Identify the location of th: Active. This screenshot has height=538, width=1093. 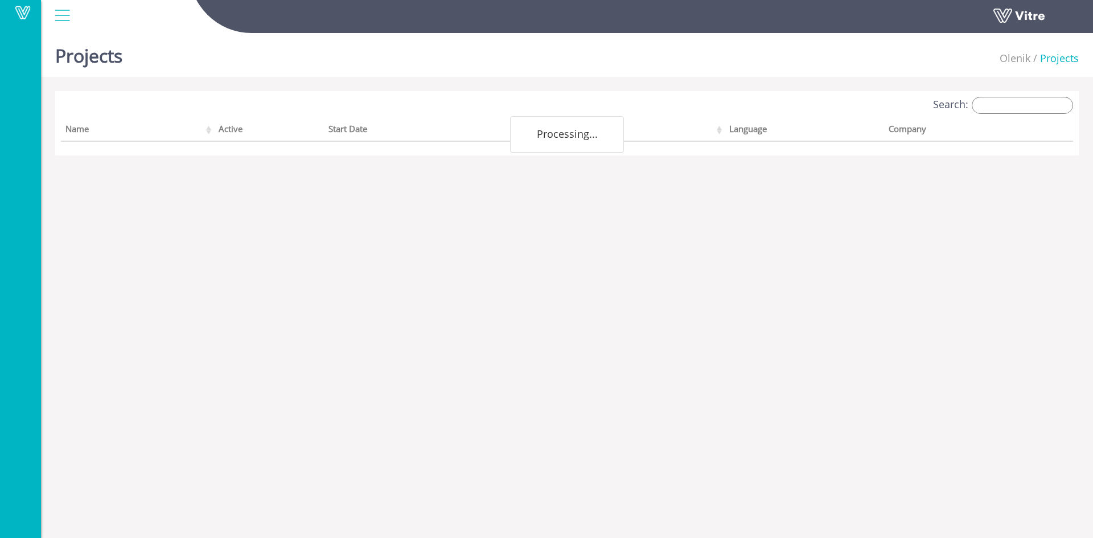
(269, 131).